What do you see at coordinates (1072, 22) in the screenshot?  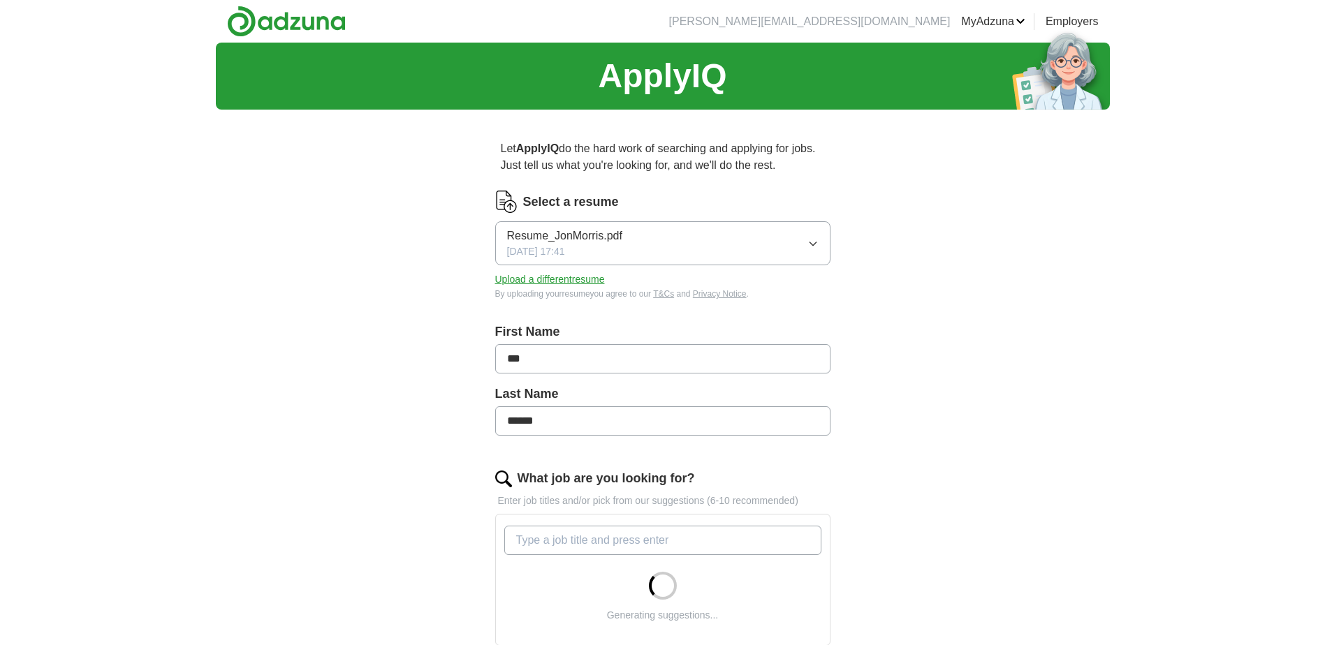 I see `a: Employers` at bounding box center [1072, 22].